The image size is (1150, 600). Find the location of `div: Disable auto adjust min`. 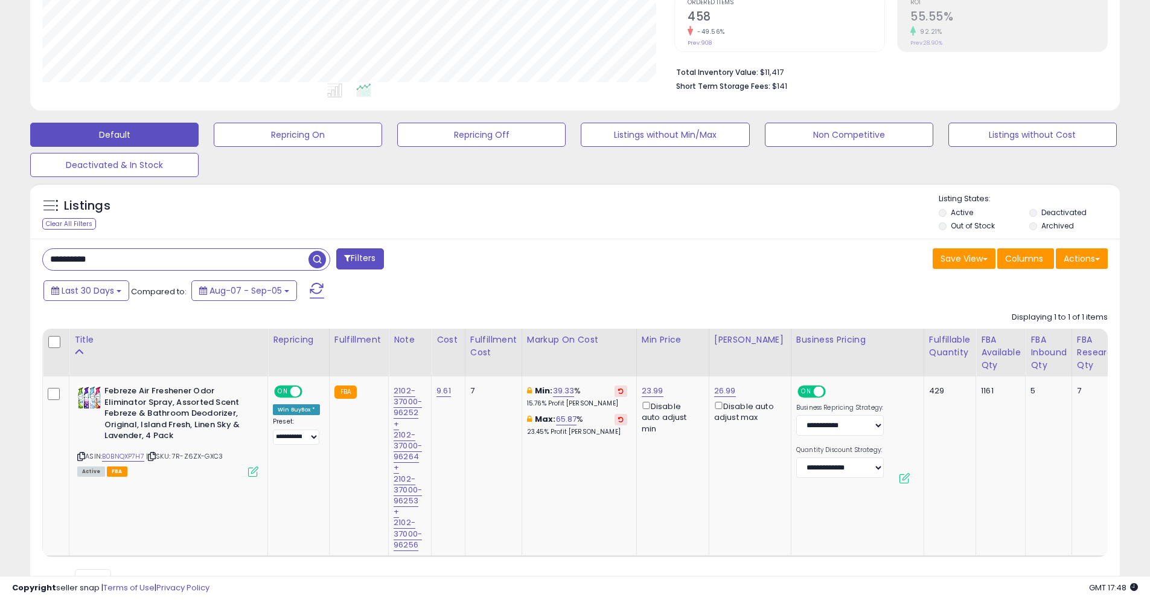

div: Disable auto adjust min is located at coordinates (671, 417).